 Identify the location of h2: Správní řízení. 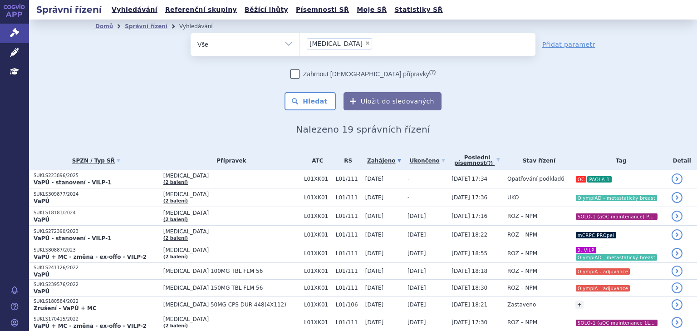
(69, 10).